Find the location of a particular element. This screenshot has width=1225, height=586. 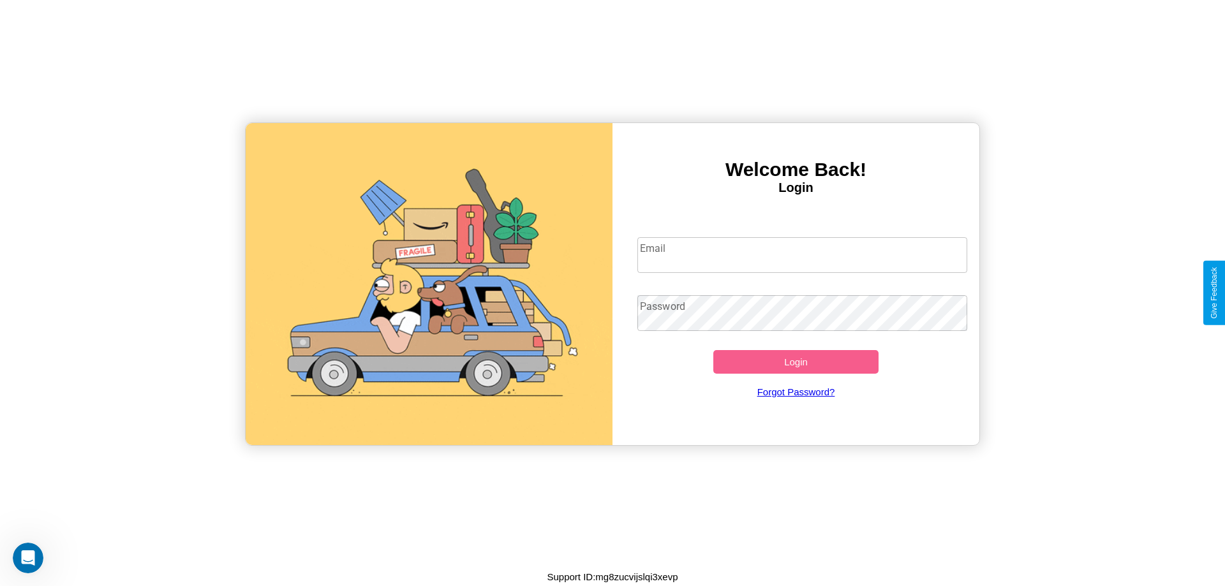

img: gif is located at coordinates (429, 284).